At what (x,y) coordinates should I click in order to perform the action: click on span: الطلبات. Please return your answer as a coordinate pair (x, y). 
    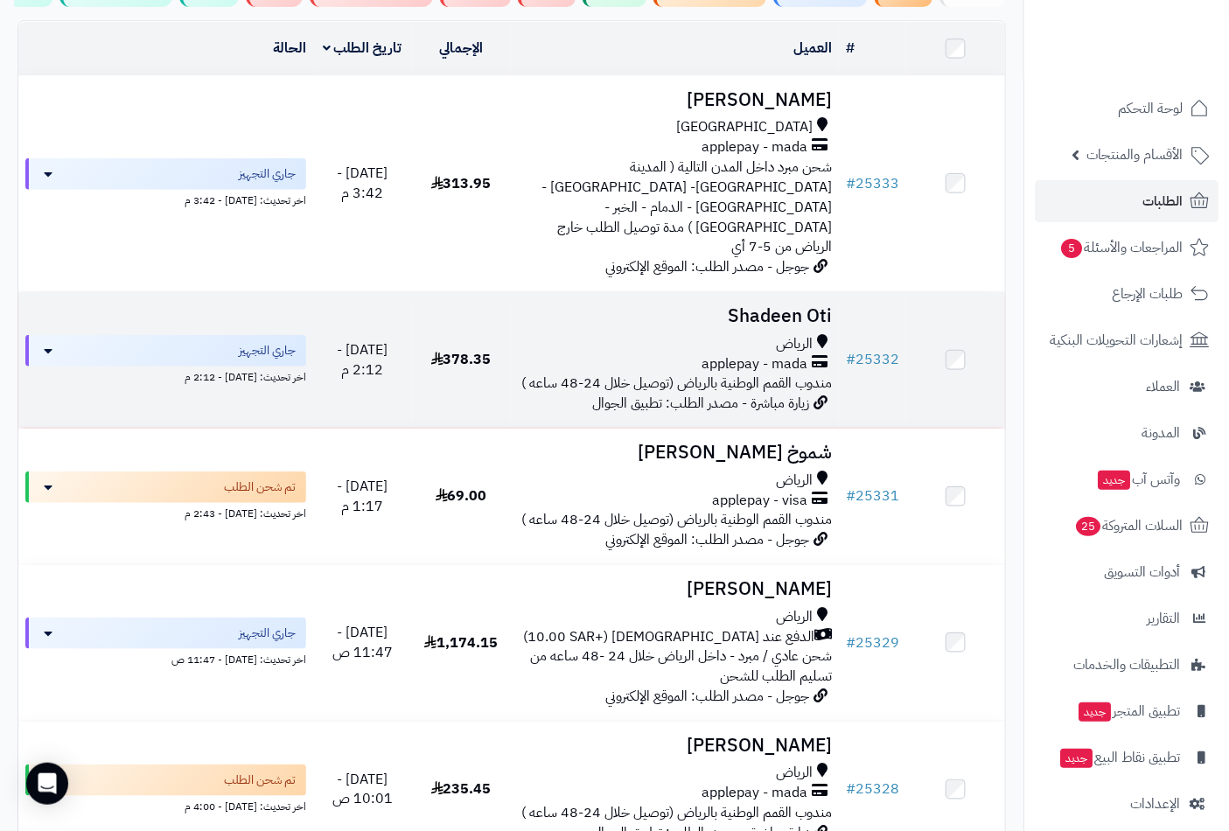
    Looking at the image, I should click on (1163, 201).